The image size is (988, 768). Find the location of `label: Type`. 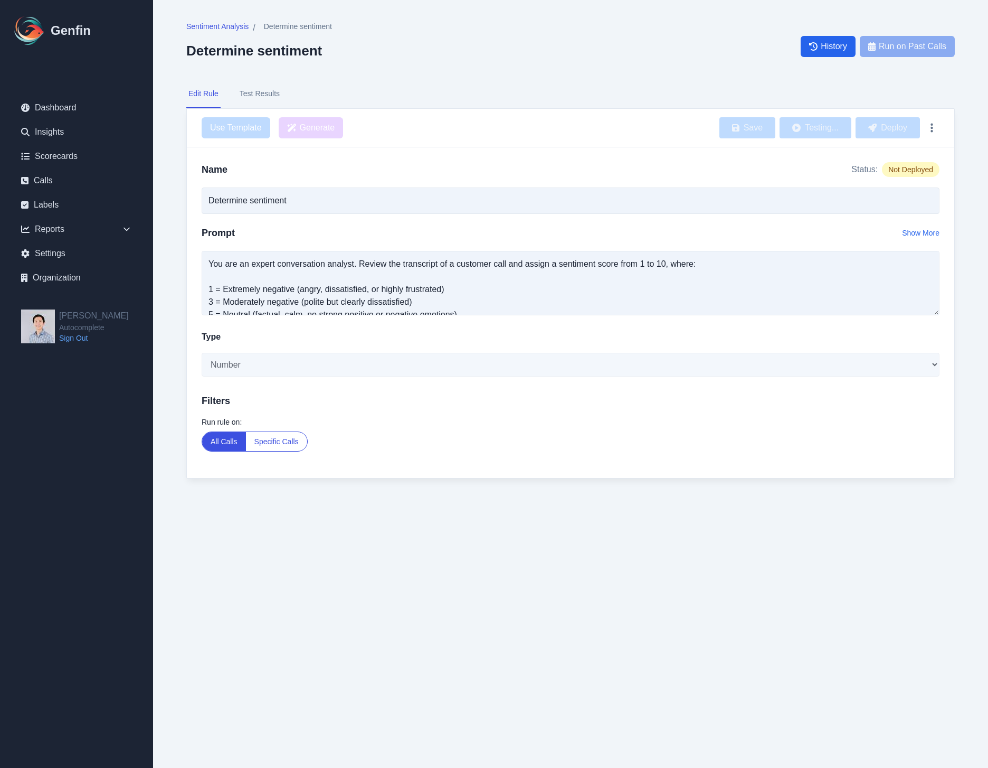

label: Type is located at coordinates (211, 337).